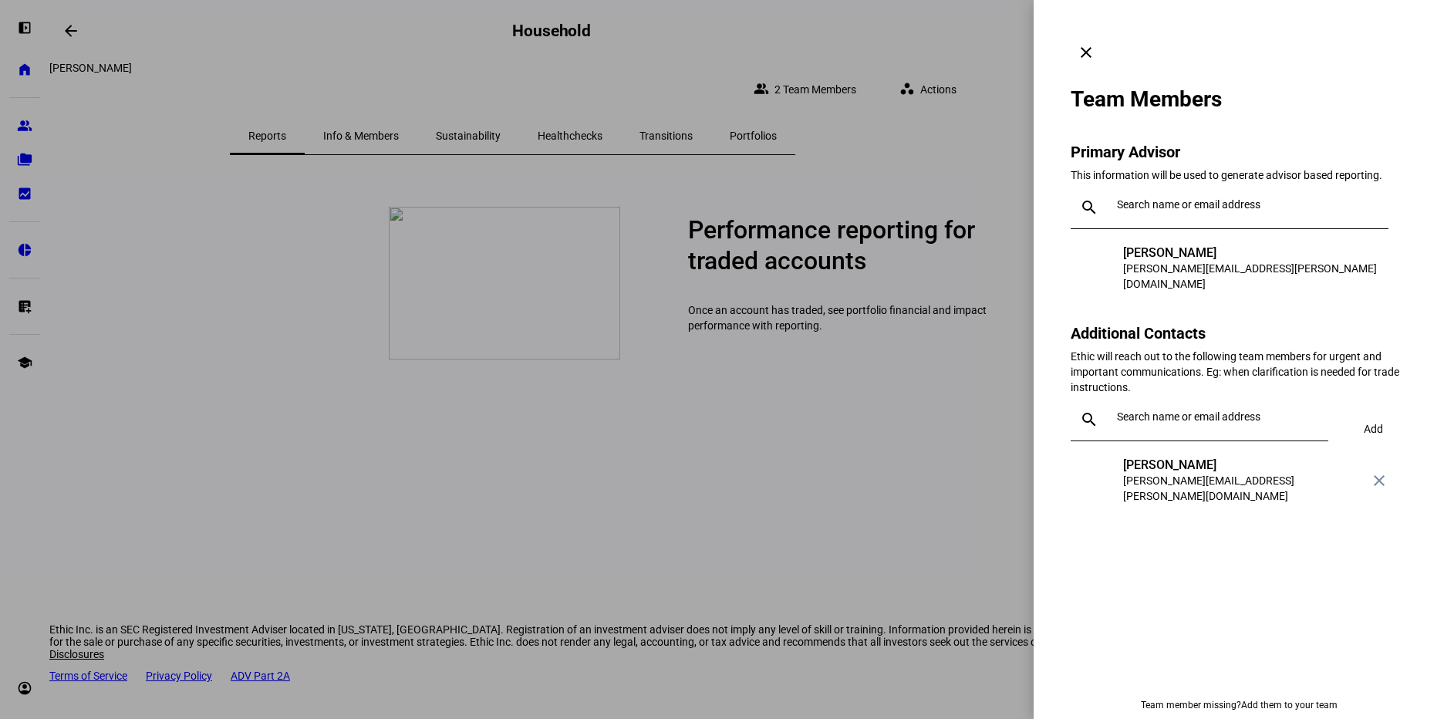 This screenshot has height=719, width=1444. What do you see at coordinates (1379, 481) in the screenshot?
I see `mat-icon: close` at bounding box center [1379, 481].